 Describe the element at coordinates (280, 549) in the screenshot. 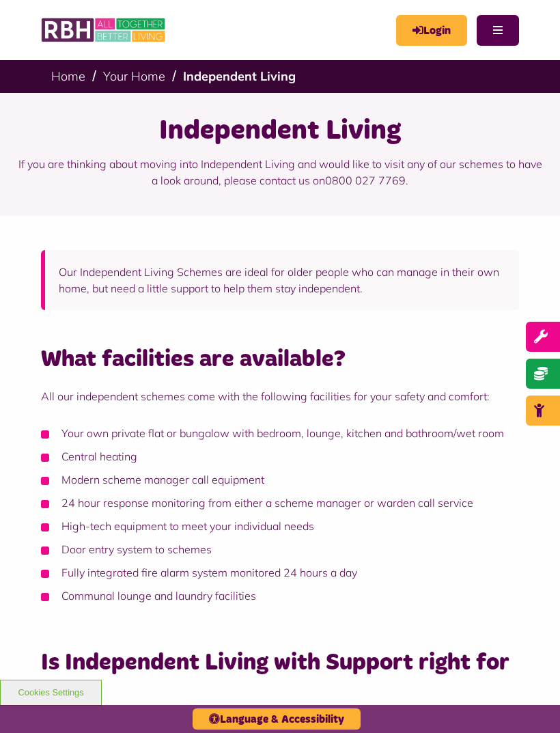

I see `li: Door entry system to schemes` at that location.